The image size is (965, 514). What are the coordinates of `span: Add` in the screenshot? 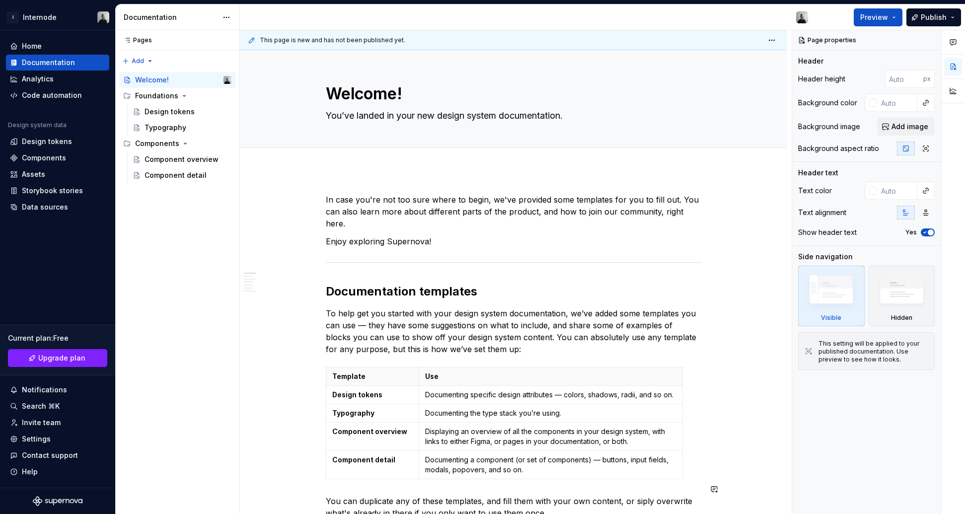 It's located at (138, 61).